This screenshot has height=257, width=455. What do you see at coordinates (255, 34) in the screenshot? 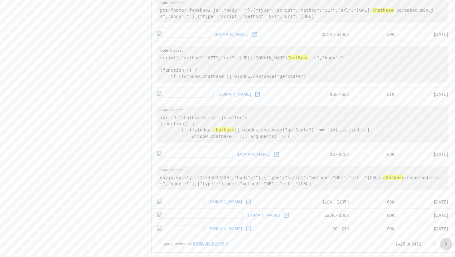
I see `a: Open concrete.org in new window` at bounding box center [255, 34].